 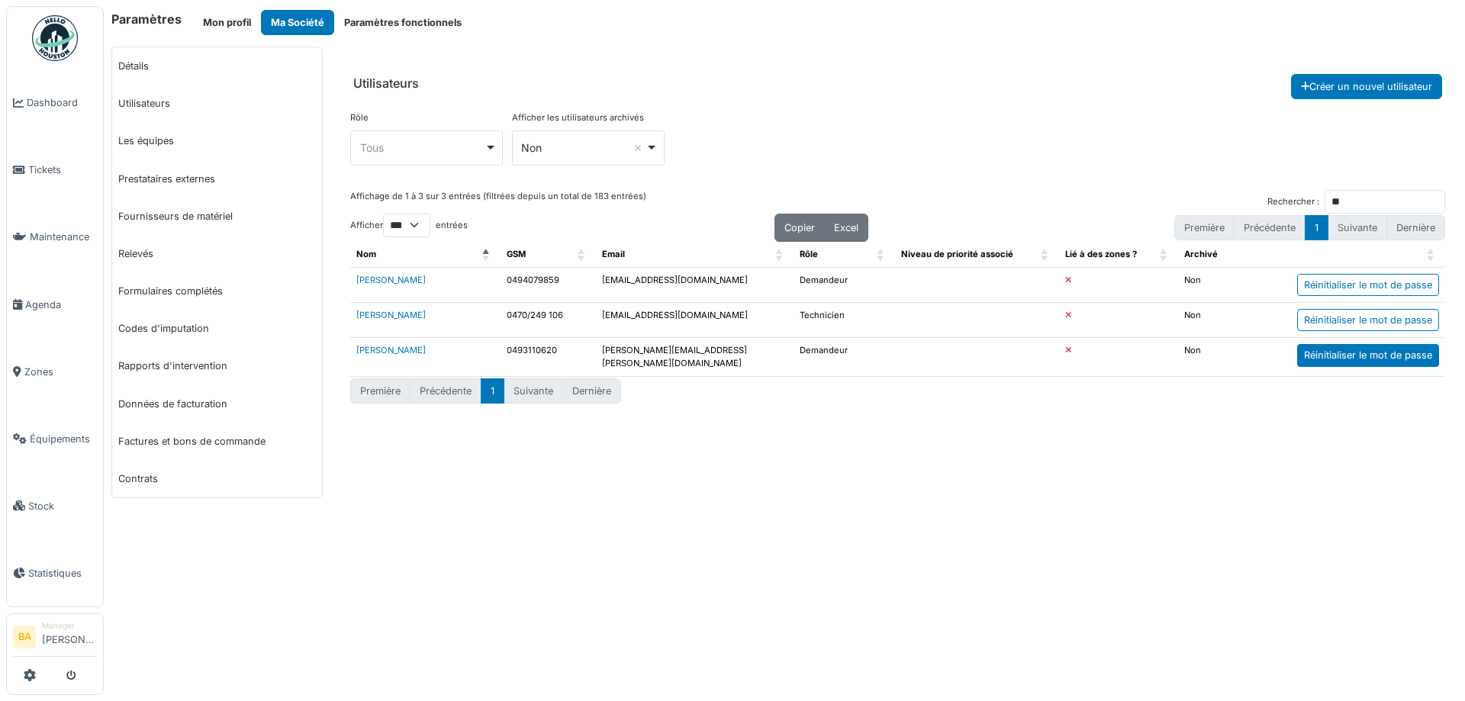 I want to click on span: Statistiques, so click(x=63, y=573).